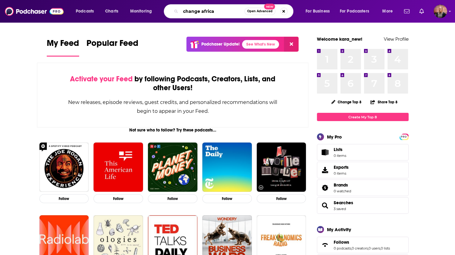 This screenshot has width=455, height=255. What do you see at coordinates (343, 191) in the screenshot?
I see `a: 0 watched` at bounding box center [343, 191].